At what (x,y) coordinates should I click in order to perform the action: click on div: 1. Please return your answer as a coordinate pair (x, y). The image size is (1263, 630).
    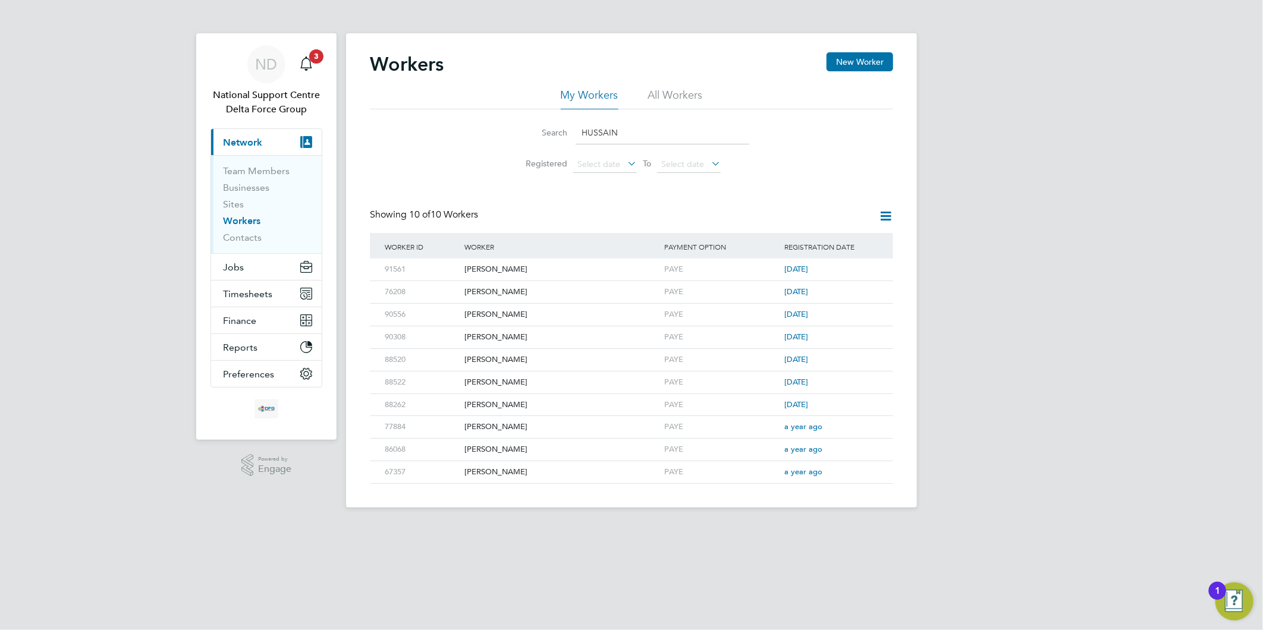
    Looking at the image, I should click on (1217, 599).